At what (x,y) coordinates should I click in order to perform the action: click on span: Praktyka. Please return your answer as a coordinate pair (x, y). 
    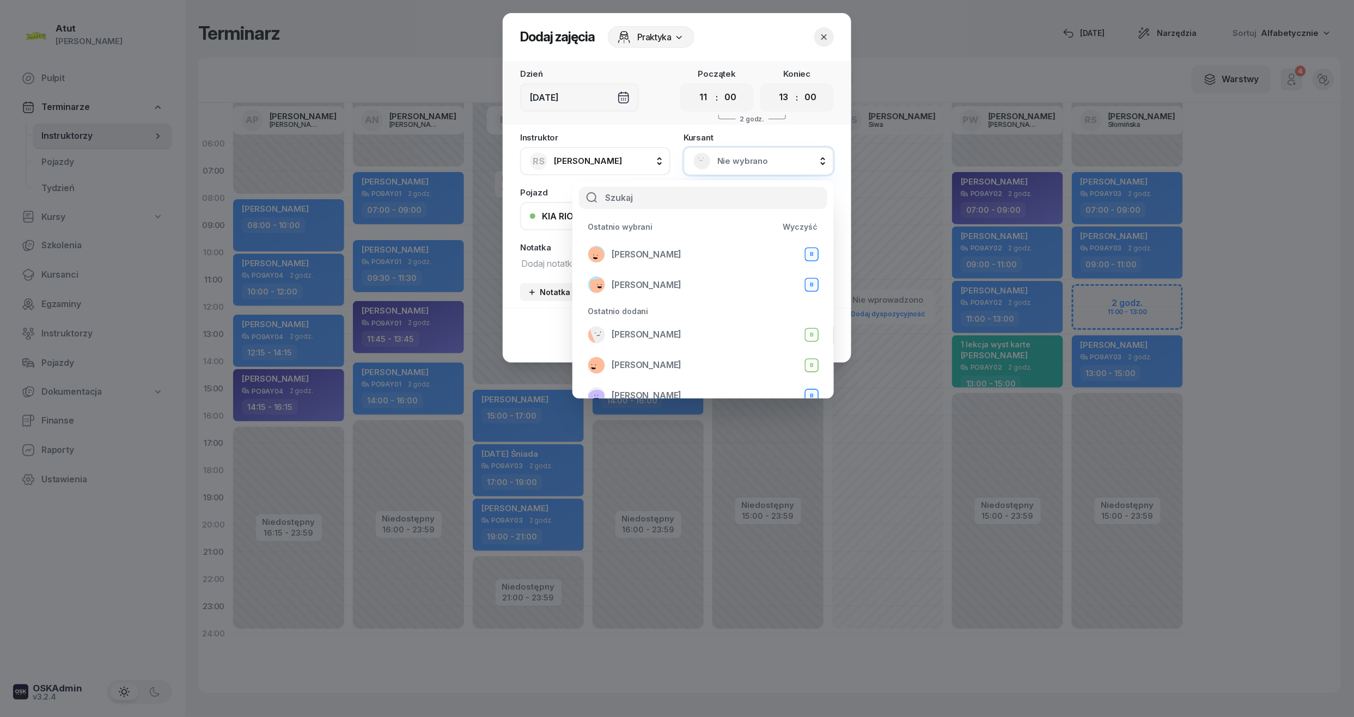
    Looking at the image, I should click on (654, 37).